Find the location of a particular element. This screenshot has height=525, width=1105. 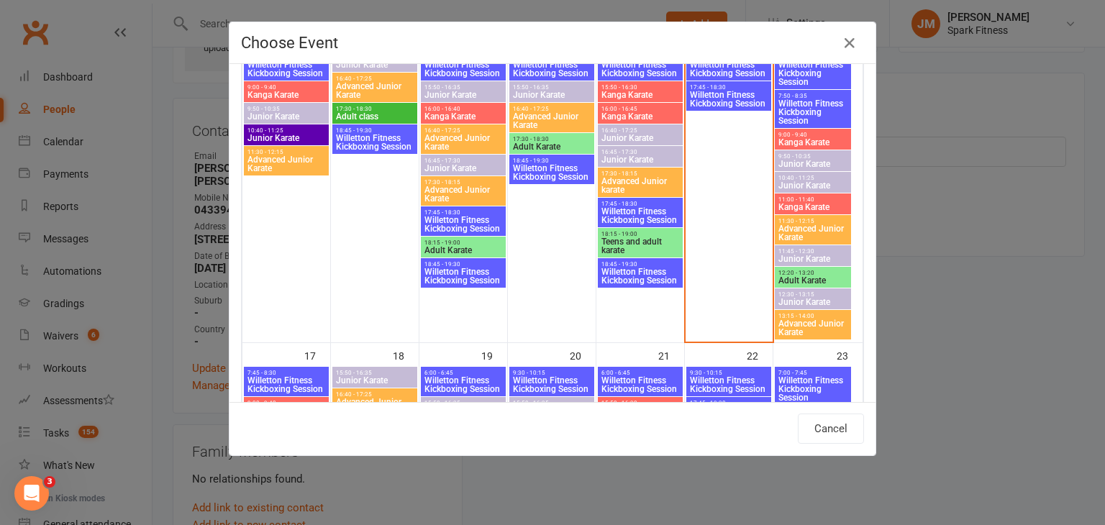

div: 19 is located at coordinates (494, 355).